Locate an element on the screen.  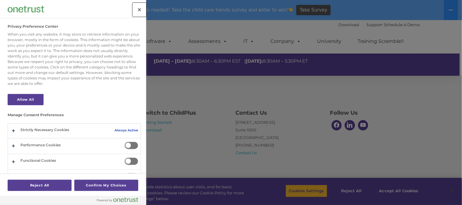
h2: Privacy Preference Center is located at coordinates (33, 26).